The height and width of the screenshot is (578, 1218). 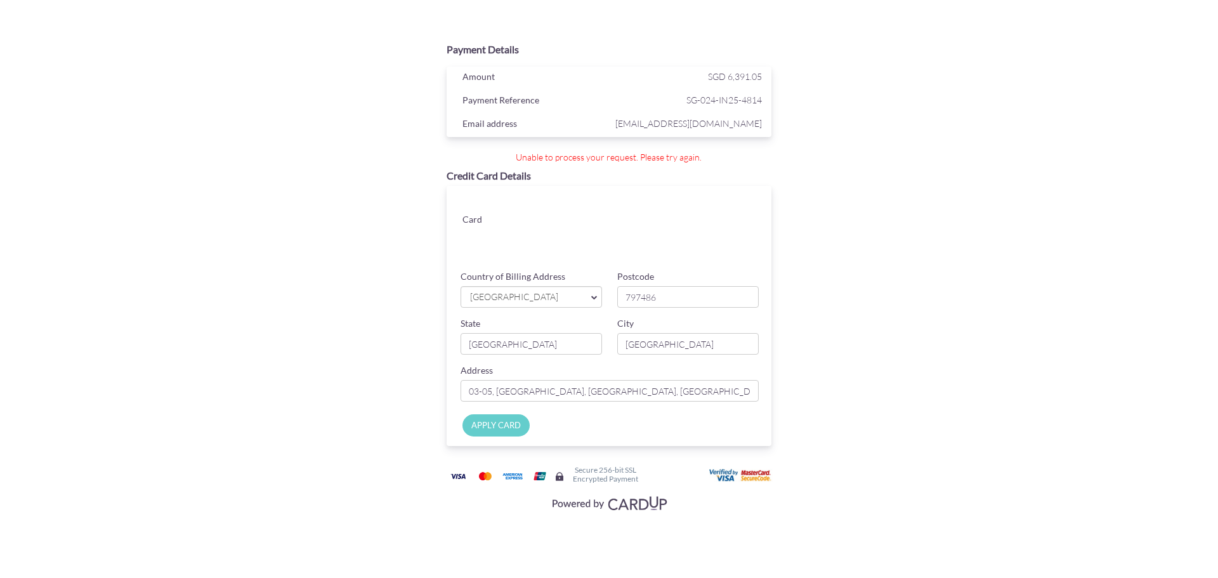 What do you see at coordinates (532, 78) in the screenshot?
I see `div: Amount` at bounding box center [532, 78].